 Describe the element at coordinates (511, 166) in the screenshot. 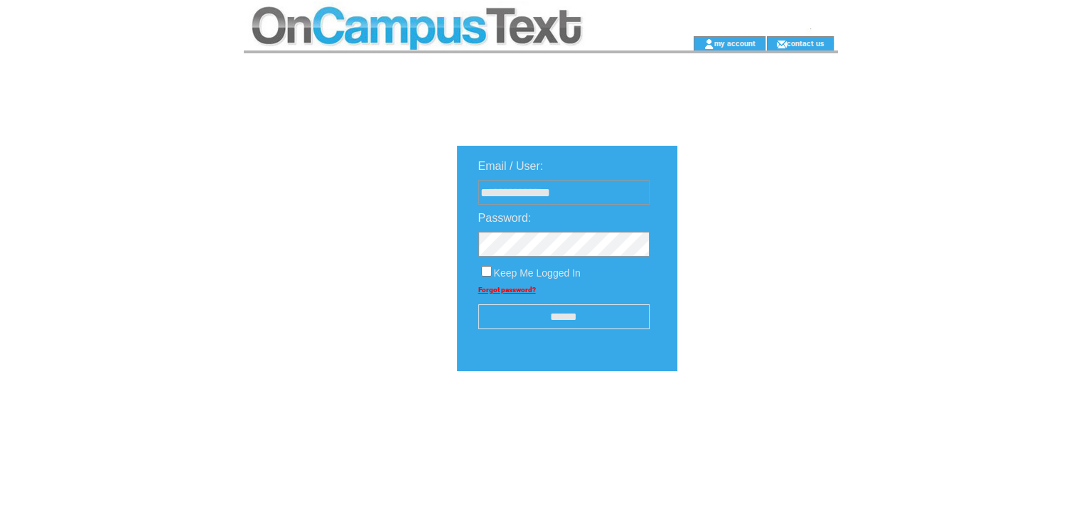

I see `span: Email / User:` at that location.